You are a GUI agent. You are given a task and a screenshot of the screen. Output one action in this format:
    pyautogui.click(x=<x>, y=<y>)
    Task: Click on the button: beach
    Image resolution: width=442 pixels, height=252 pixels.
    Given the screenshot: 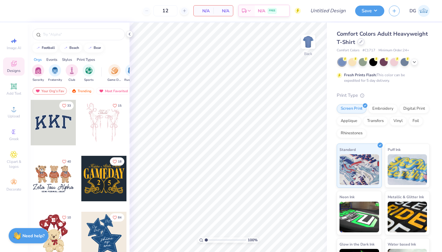 What is the action you would take?
    pyautogui.click(x=71, y=48)
    